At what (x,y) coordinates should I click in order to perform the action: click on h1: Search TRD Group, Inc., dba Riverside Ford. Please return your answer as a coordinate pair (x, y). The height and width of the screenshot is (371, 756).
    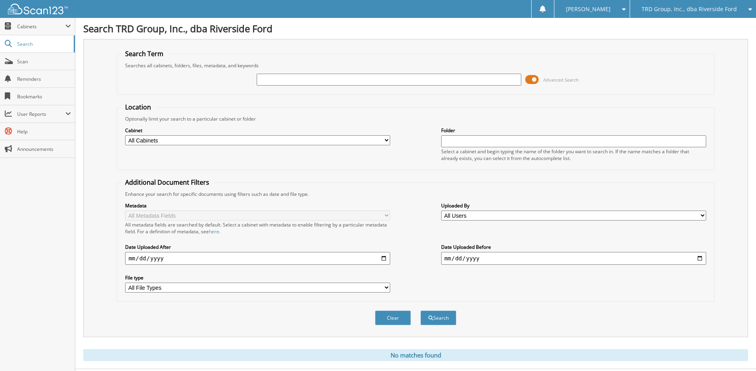
    Looking at the image, I should click on (415, 28).